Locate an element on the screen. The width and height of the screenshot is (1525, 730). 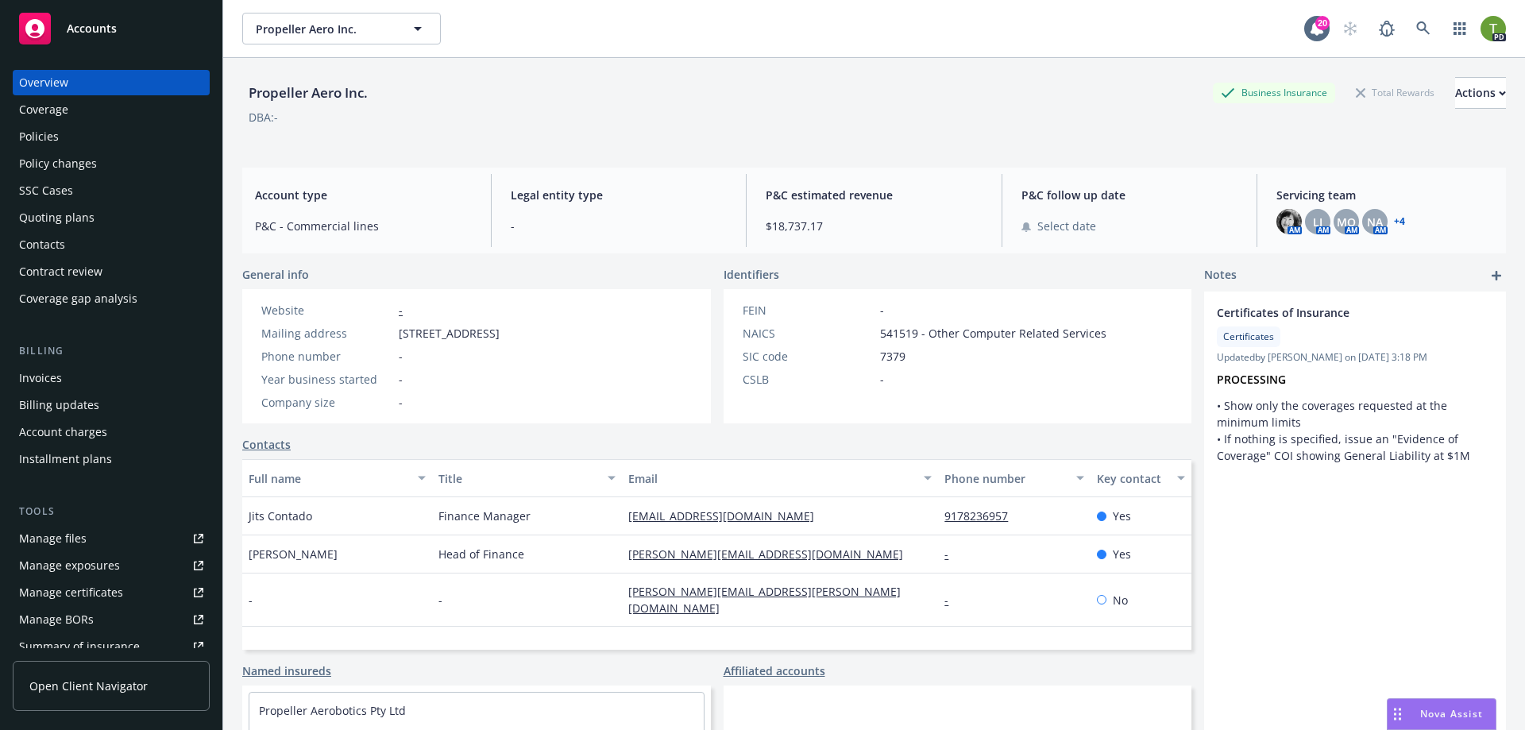
div: Website is located at coordinates (326, 310).